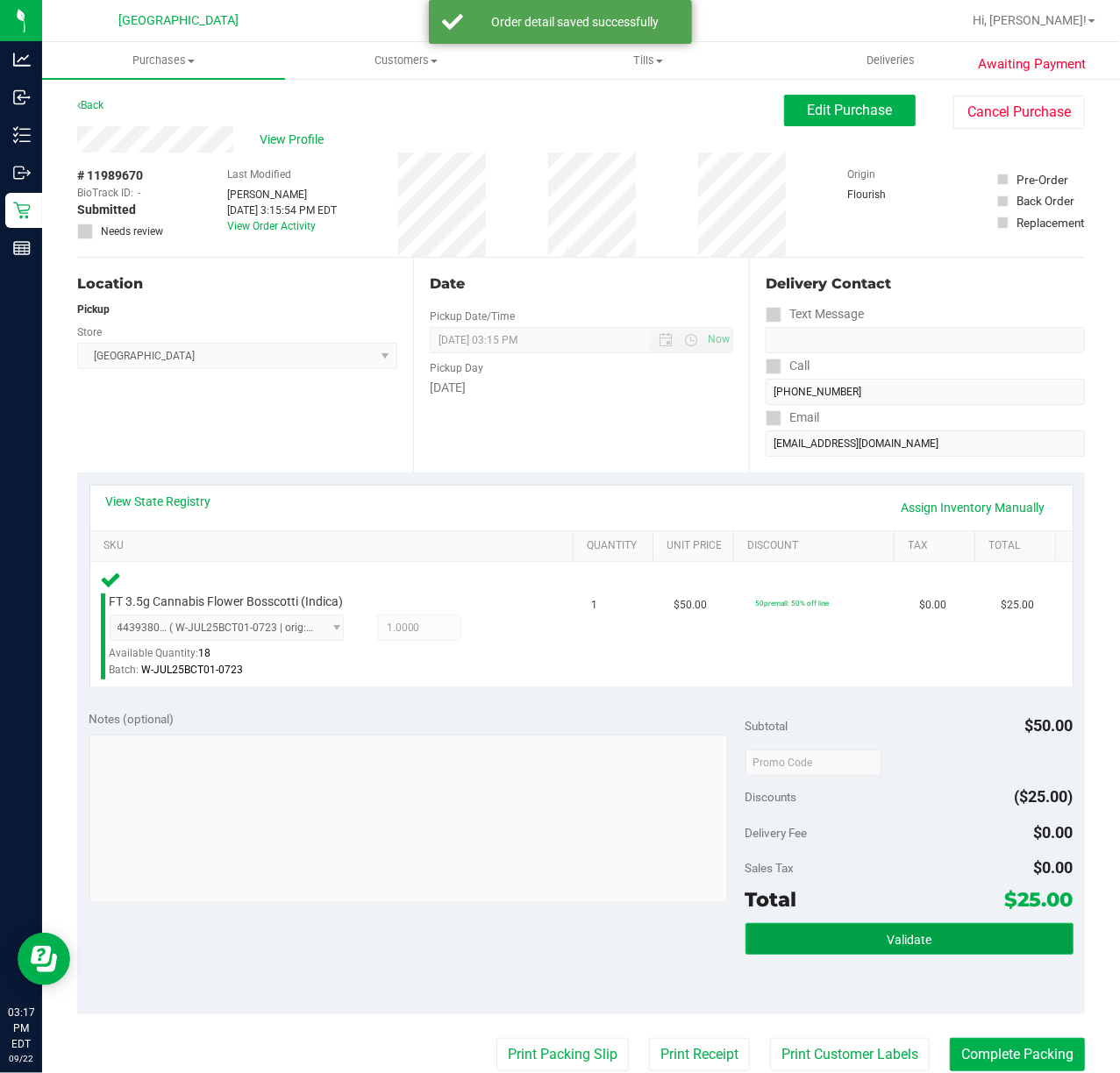 The image size is (1120, 1073). I want to click on span: Tills, so click(648, 60).